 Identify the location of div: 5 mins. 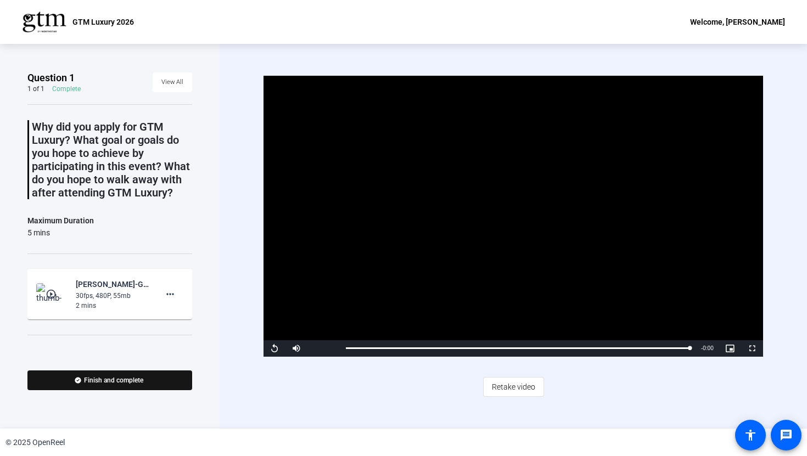
(60, 233).